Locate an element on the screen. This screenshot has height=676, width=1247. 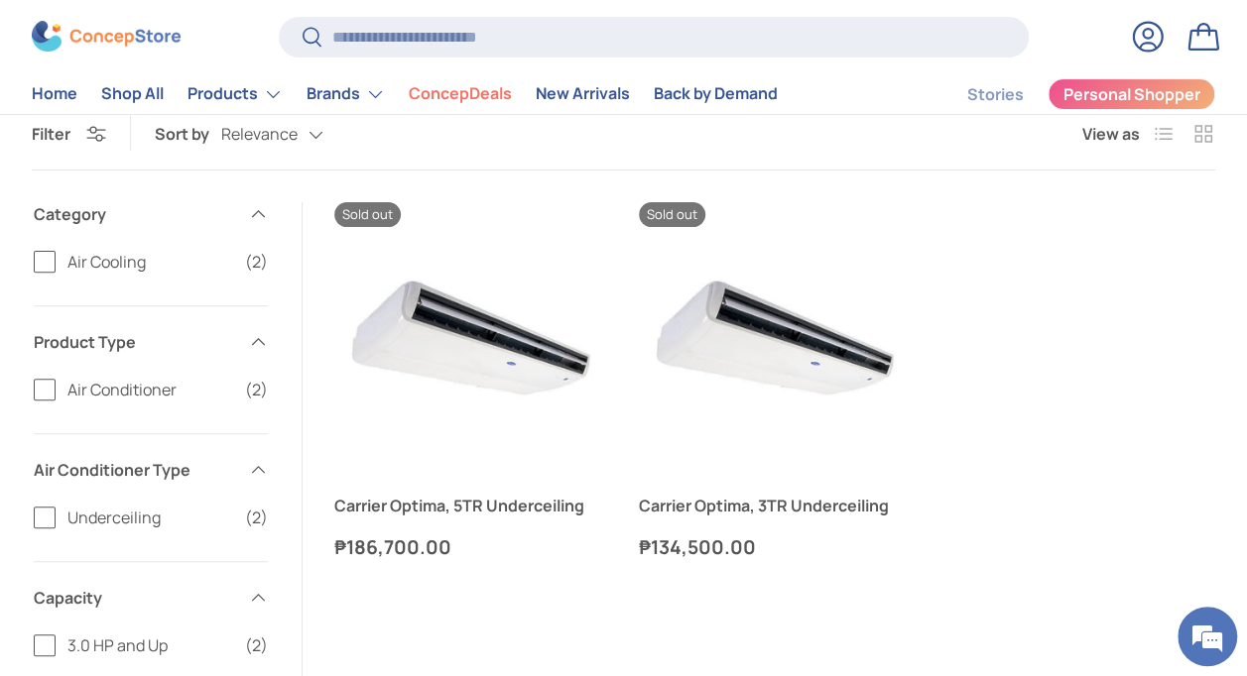
summary: Products is located at coordinates (235, 94).